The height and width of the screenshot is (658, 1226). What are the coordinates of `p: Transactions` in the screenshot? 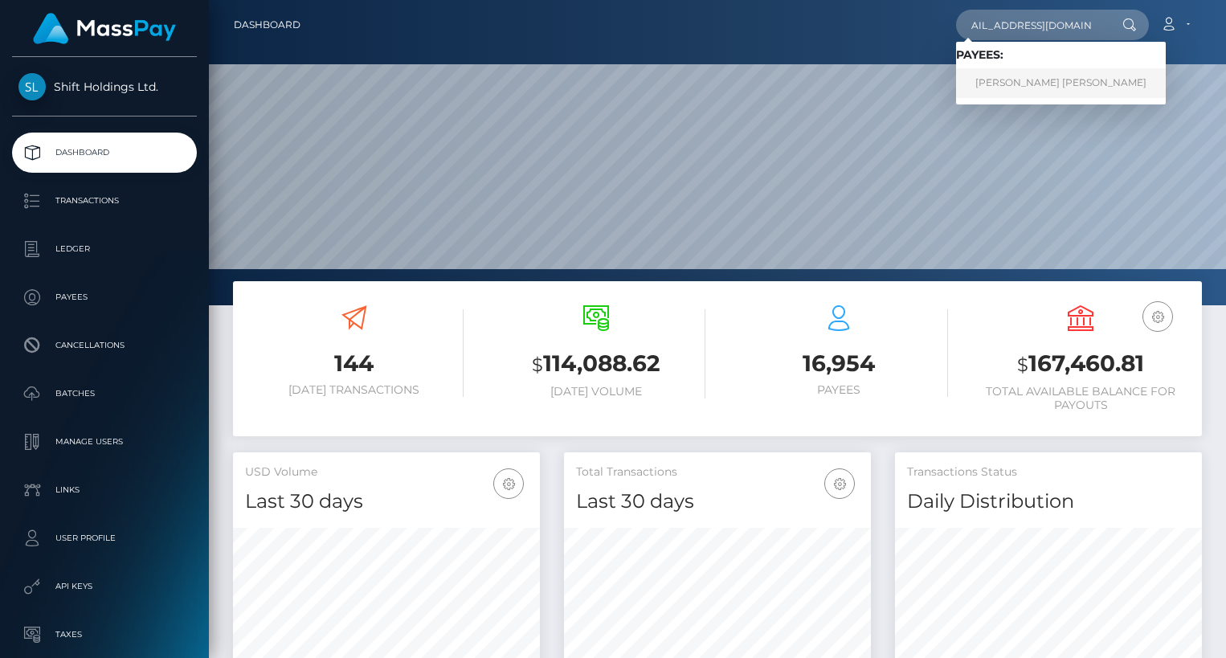 It's located at (104, 201).